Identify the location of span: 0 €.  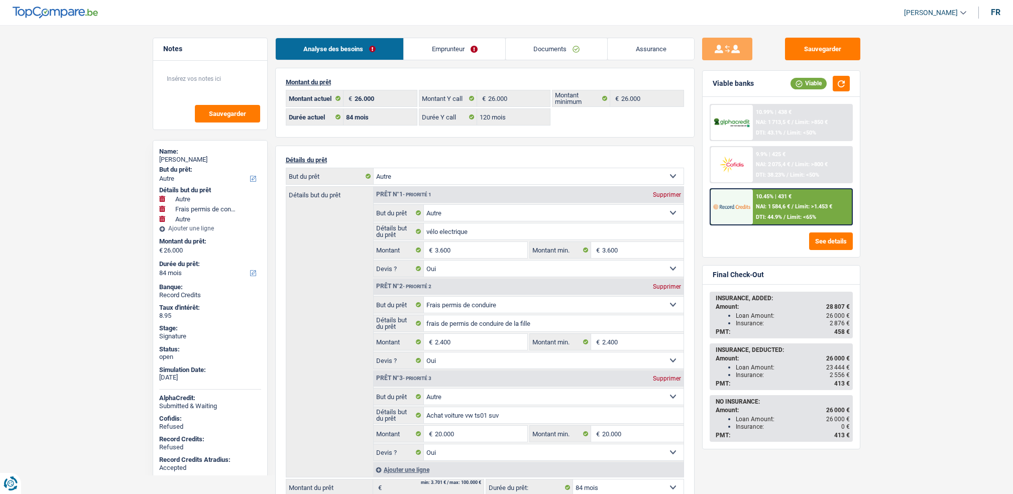
(845, 427).